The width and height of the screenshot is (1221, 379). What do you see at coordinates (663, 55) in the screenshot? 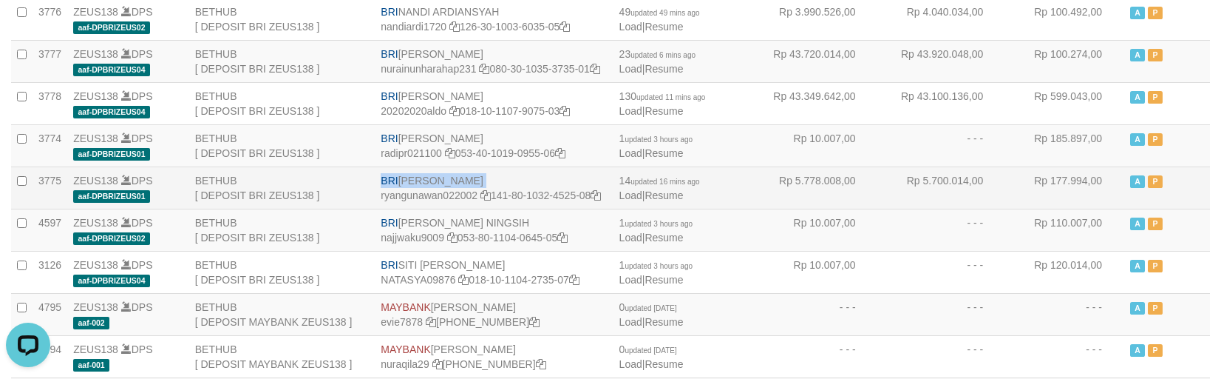
I see `span: updated 6 mins ago` at bounding box center [663, 55].